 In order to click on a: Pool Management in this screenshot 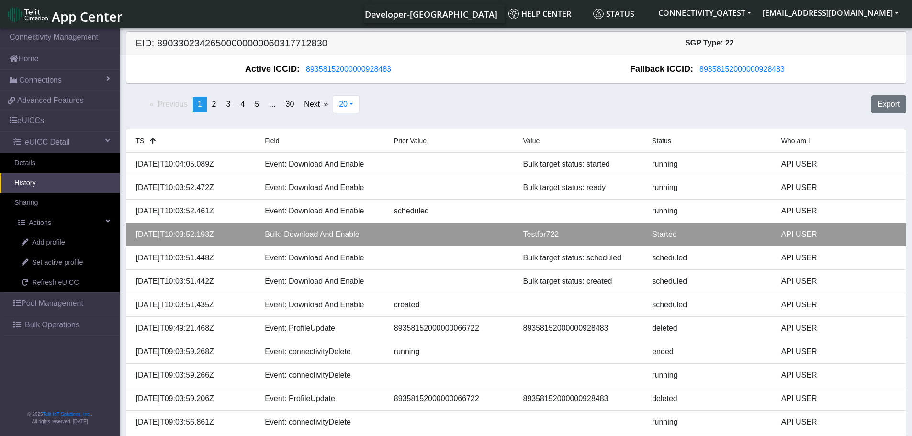, I will do `click(62, 303)`.